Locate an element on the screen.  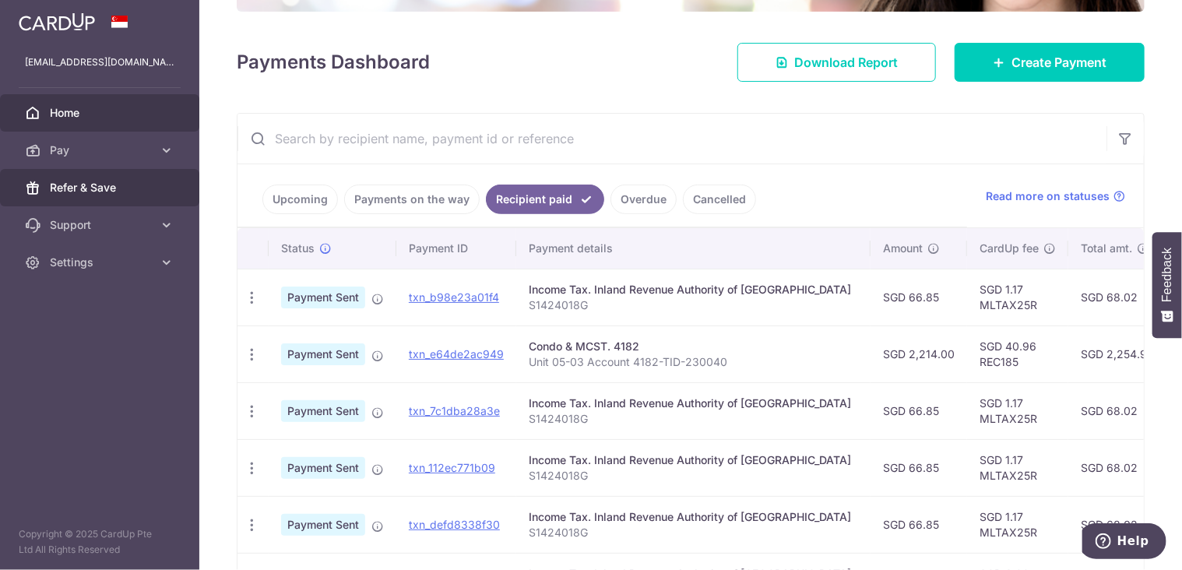
a: txn_b98e23a01f4 is located at coordinates (454, 297).